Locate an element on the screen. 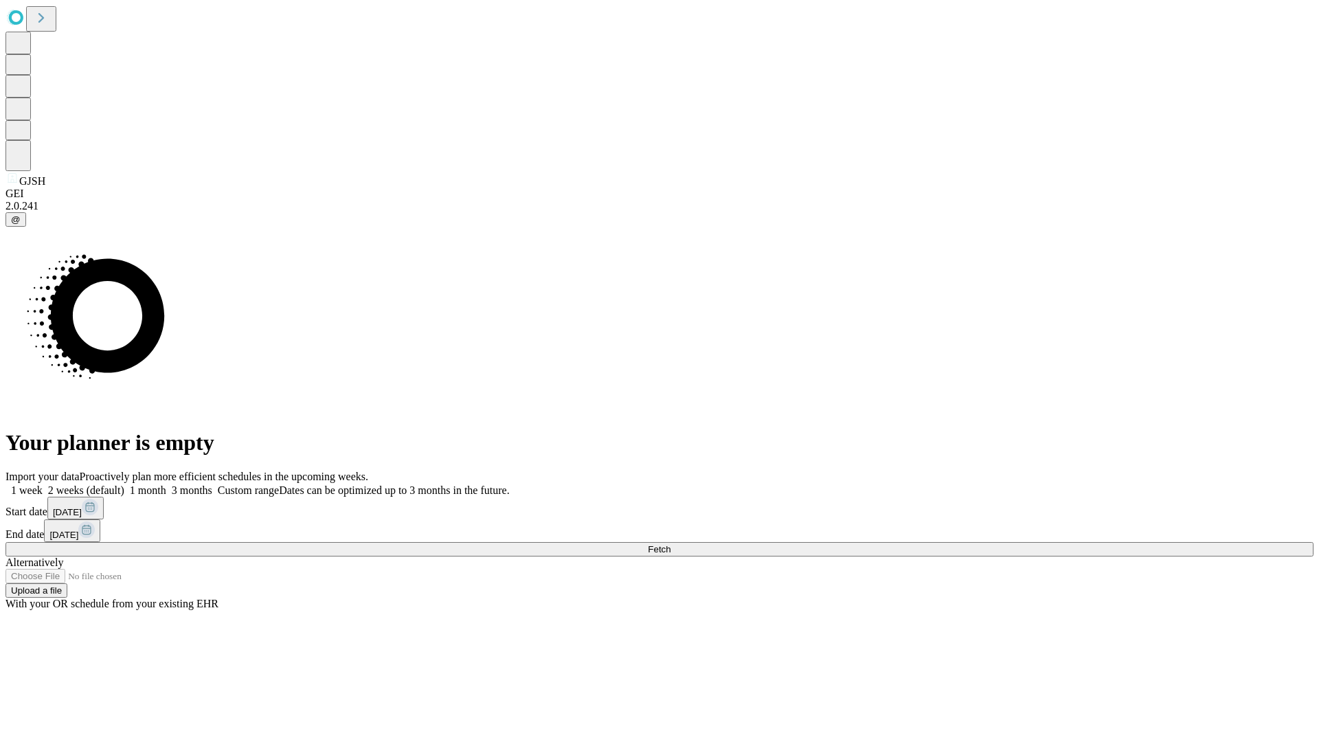 Image resolution: width=1319 pixels, height=742 pixels. span: 1 week is located at coordinates (27, 490).